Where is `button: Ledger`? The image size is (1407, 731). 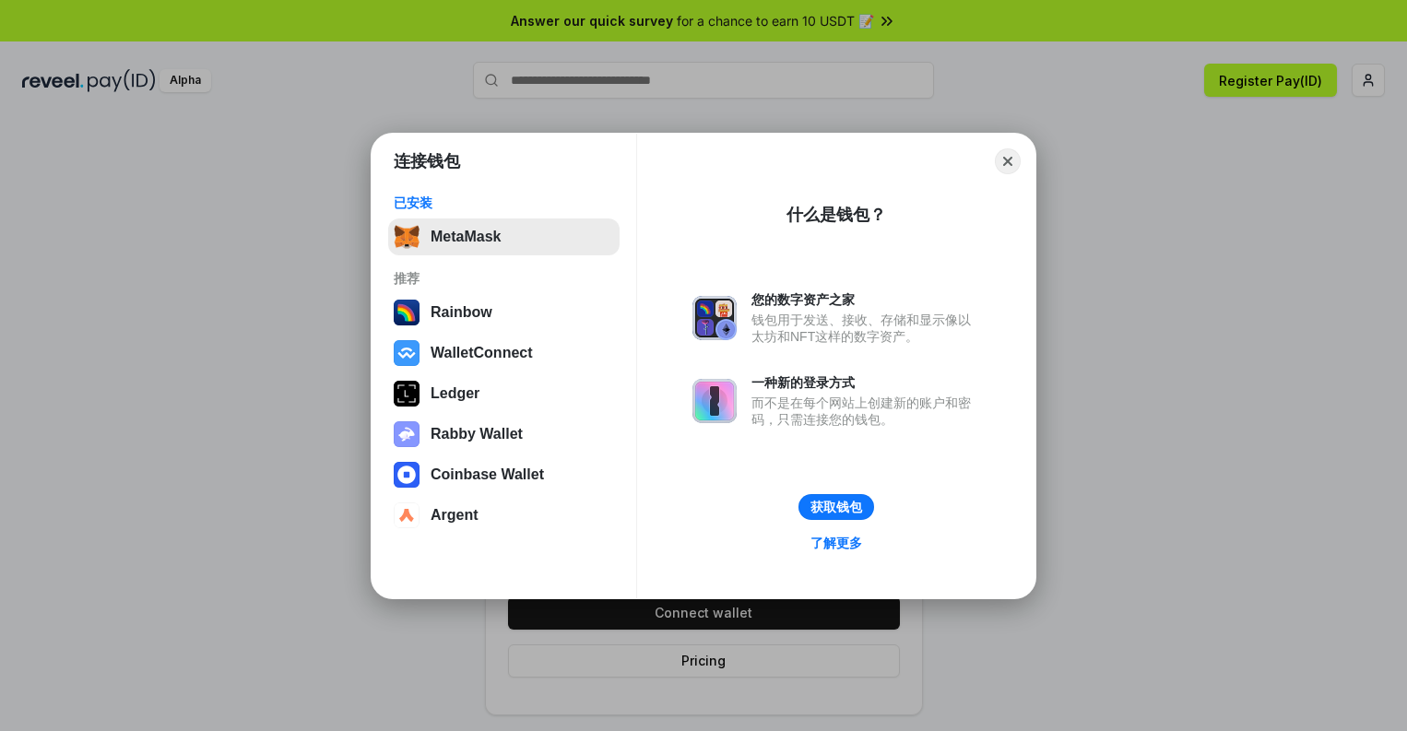 button: Ledger is located at coordinates (504, 394).